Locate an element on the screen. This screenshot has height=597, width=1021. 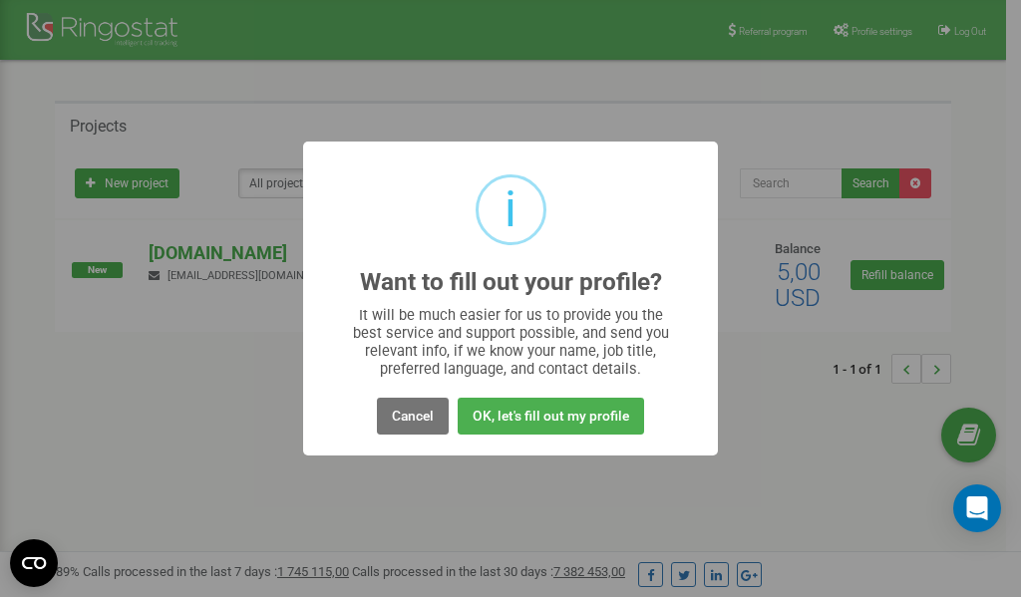
button: Open CMP widget is located at coordinates (34, 564).